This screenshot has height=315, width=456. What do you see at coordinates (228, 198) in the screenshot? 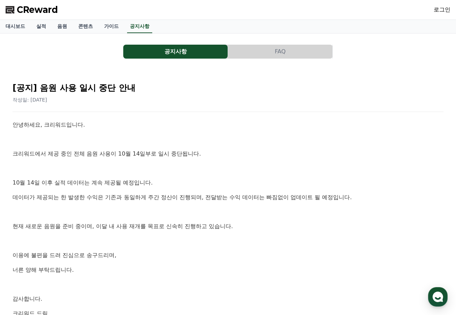
I see `p: 데이터가 제공되는 한 발생한 수익은 기존과 동일하게 주간 정산이 진행되며, 전달받는 수익 데이터는 빠짐없이 업데이트 될 예정입니다.` at bounding box center [228, 198].